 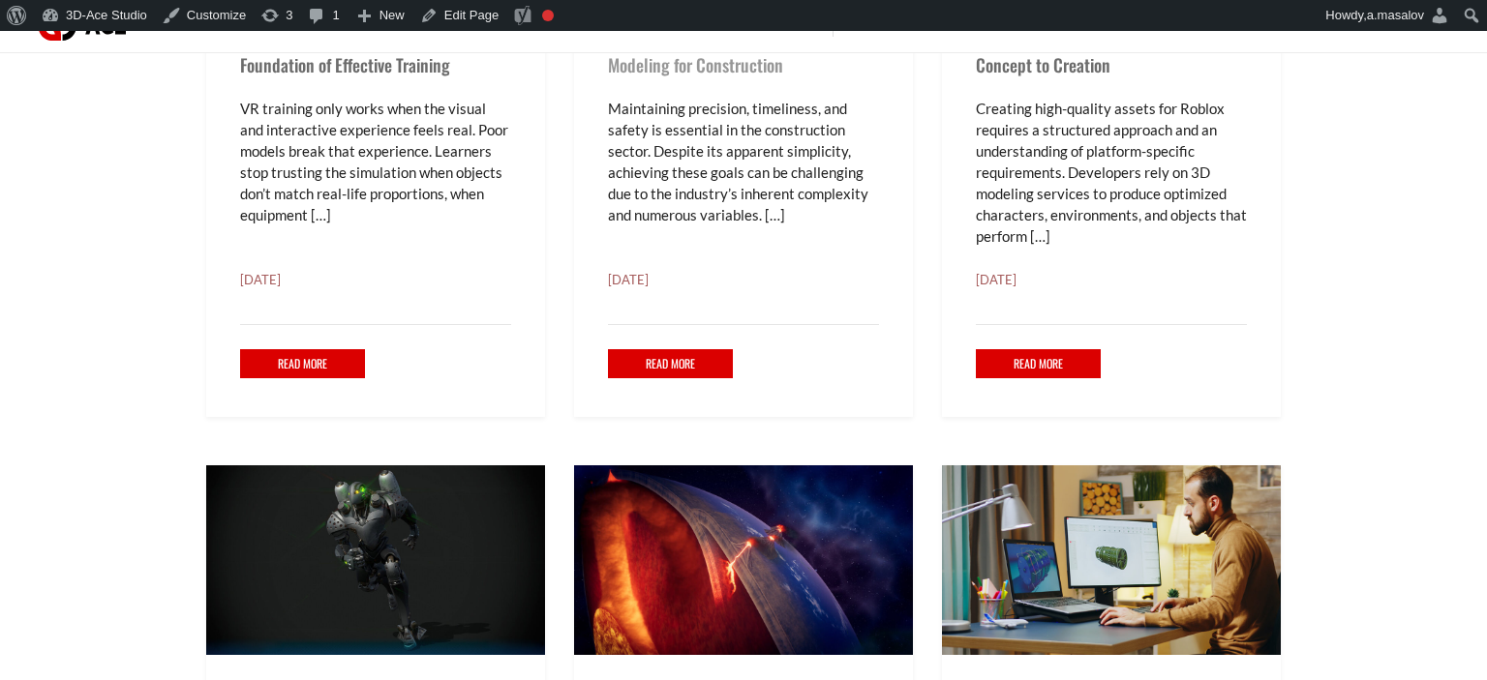 I want to click on p: Creating high-quality assets for Roblox requires a structured approach and an understanding of pl..., so click(x=1111, y=172).